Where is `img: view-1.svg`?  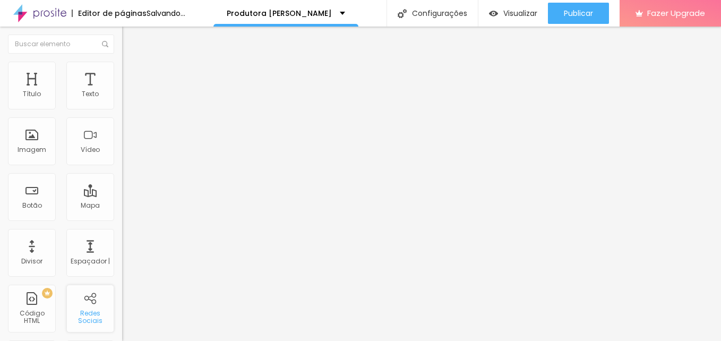 img: view-1.svg is located at coordinates (493, 13).